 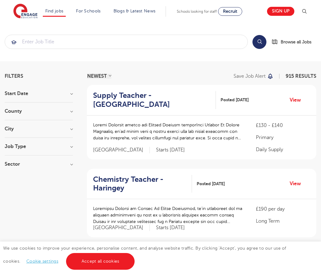 What do you see at coordinates (39, 111) in the screenshot?
I see `h3: County` at bounding box center [39, 111].